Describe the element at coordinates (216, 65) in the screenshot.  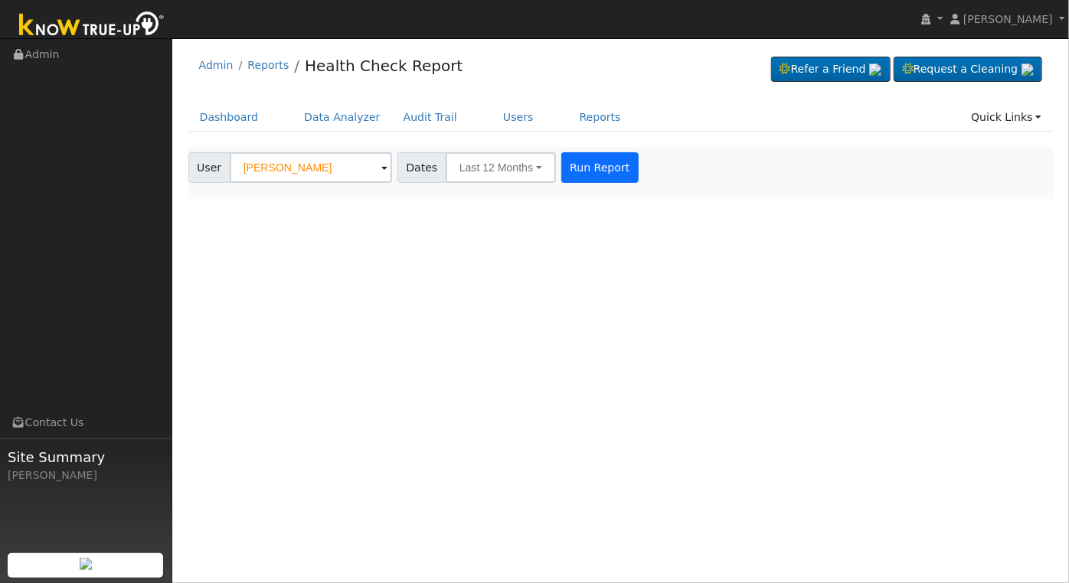
I see `a: Admin` at that location.